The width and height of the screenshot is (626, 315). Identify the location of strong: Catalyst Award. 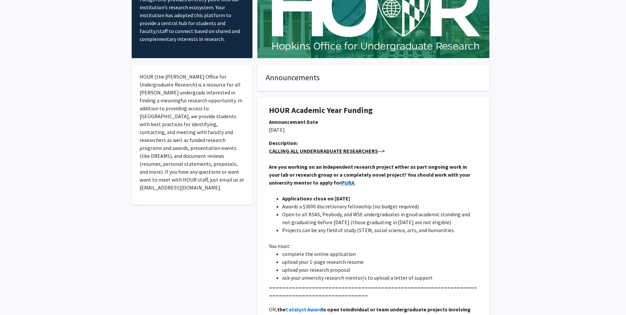
(304, 309).